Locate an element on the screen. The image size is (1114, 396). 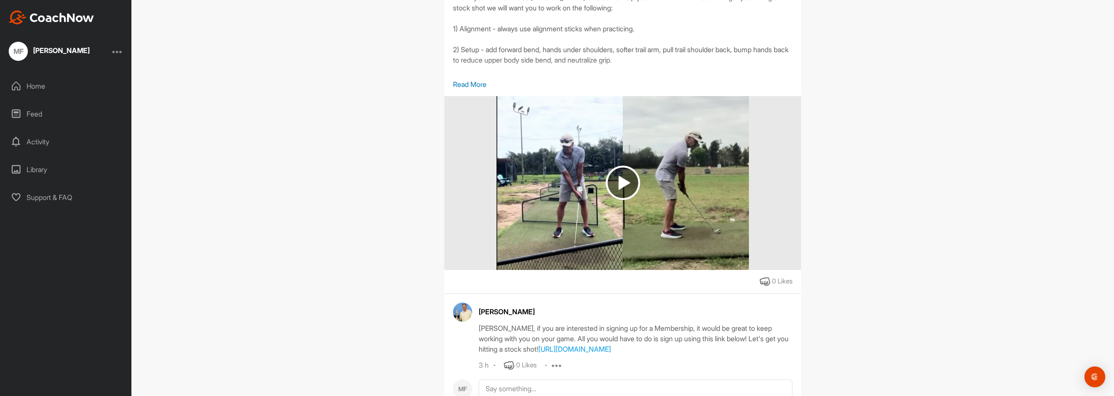
img: CoachNow is located at coordinates (51, 17).